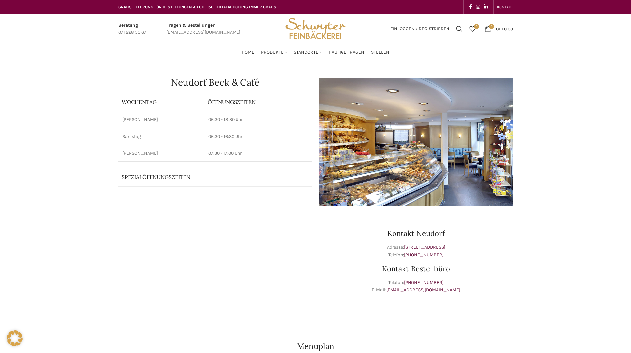 The image size is (631, 353). I want to click on a: 0 CHF0.00, so click(499, 29).